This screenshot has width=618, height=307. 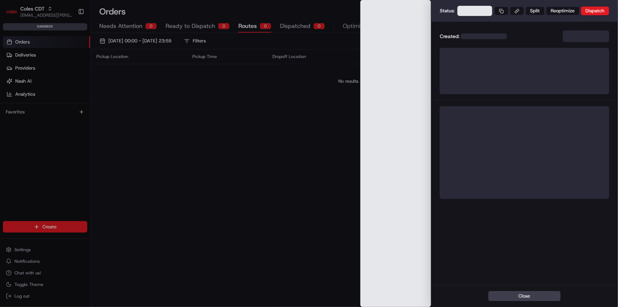 What do you see at coordinates (595, 11) in the screenshot?
I see `button: Dispatch` at bounding box center [595, 11].